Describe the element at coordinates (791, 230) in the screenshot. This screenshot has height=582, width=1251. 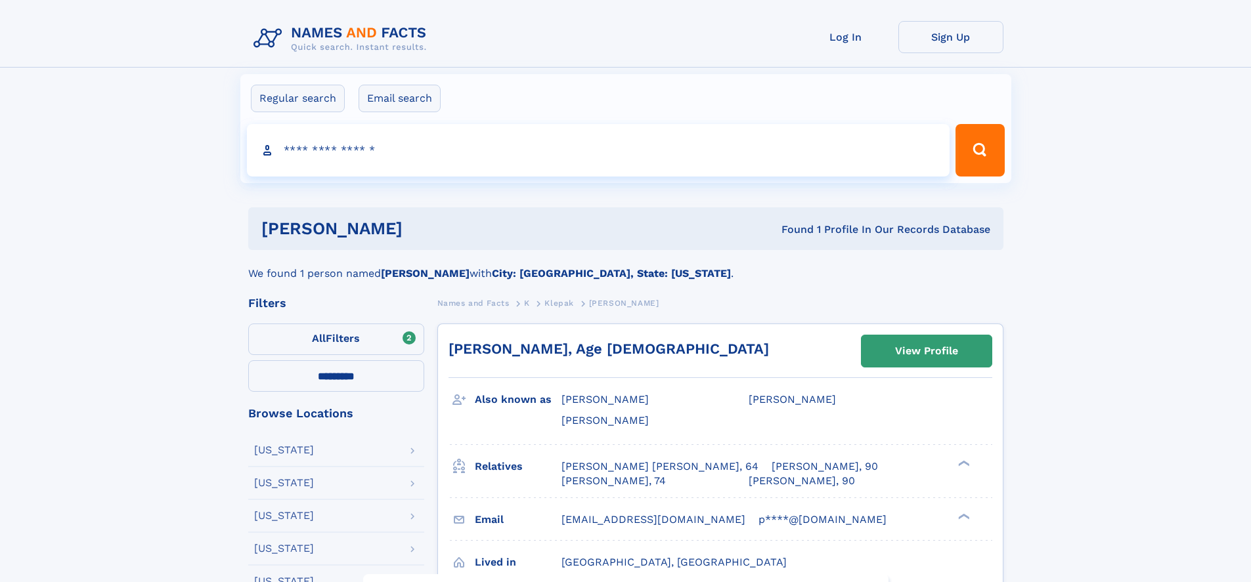
I see `div: Found 1 Profile In Our Records Database` at that location.